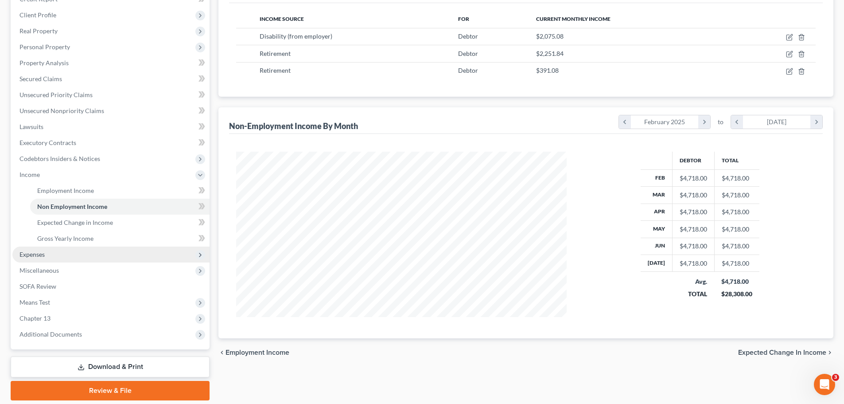  What do you see at coordinates (296, 36) in the screenshot?
I see `span: Disability (from employer)` at bounding box center [296, 36].